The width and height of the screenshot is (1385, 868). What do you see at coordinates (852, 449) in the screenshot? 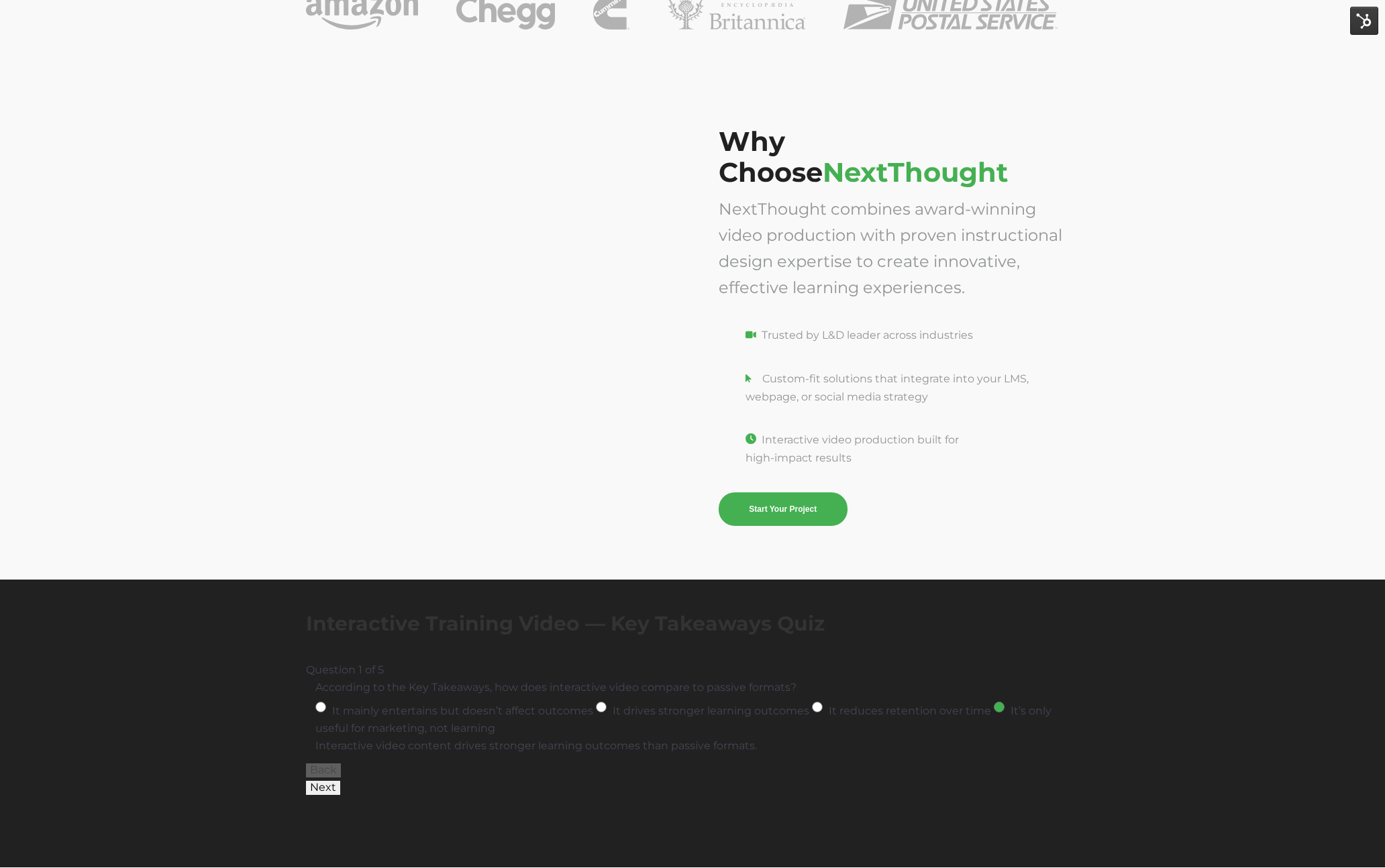
I see `span: Interactive video production built for high-impact results` at bounding box center [852, 449].